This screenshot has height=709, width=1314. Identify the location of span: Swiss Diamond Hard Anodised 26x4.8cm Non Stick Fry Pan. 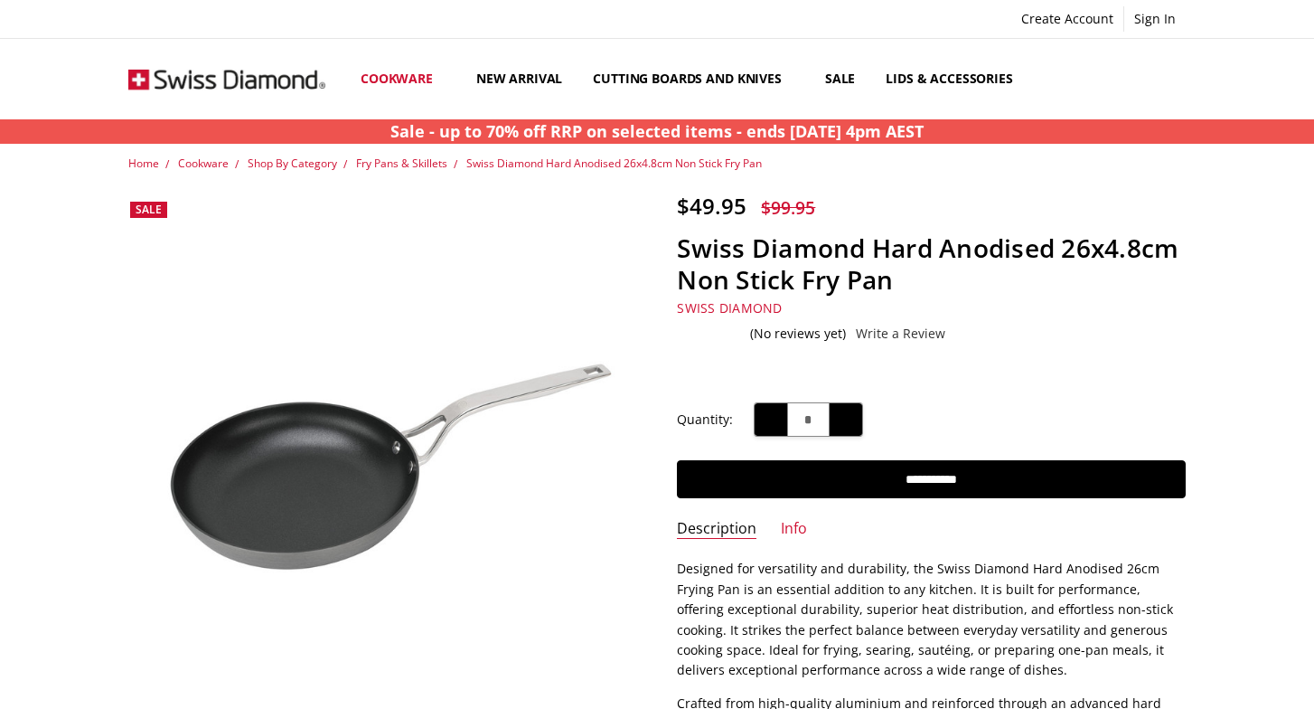
(614, 163).